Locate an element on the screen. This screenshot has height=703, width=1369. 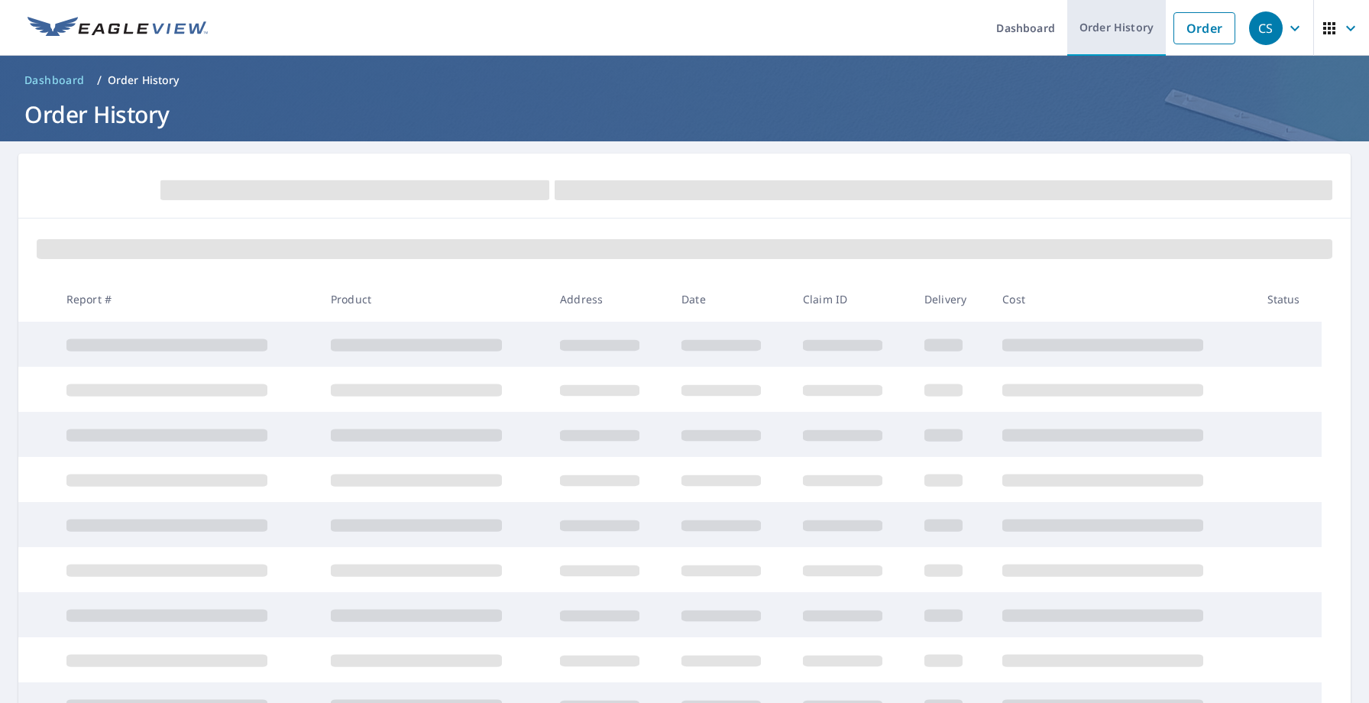
th: Address is located at coordinates (608, 299).